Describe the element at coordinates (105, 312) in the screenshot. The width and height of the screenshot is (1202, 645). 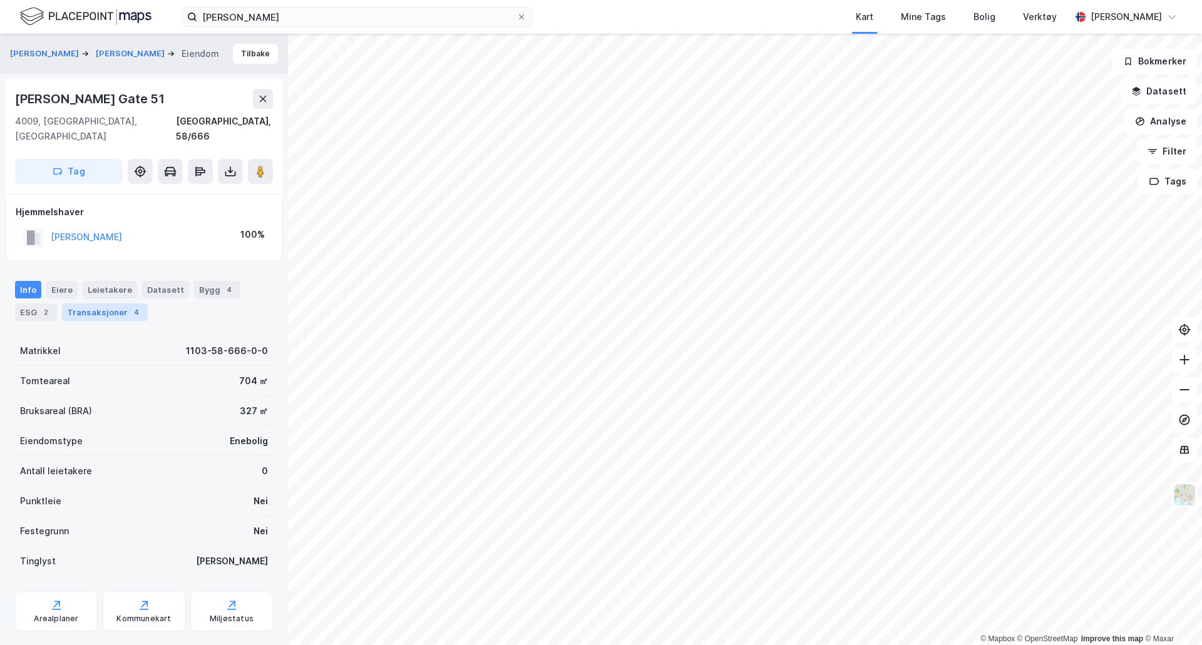
I see `div: Transaksjoner` at that location.